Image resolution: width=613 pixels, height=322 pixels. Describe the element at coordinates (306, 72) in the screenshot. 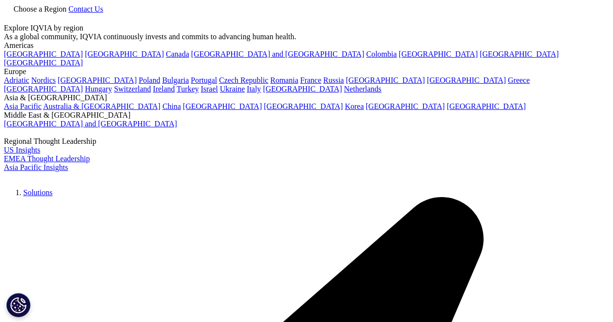

I see `div: Europe` at that location.